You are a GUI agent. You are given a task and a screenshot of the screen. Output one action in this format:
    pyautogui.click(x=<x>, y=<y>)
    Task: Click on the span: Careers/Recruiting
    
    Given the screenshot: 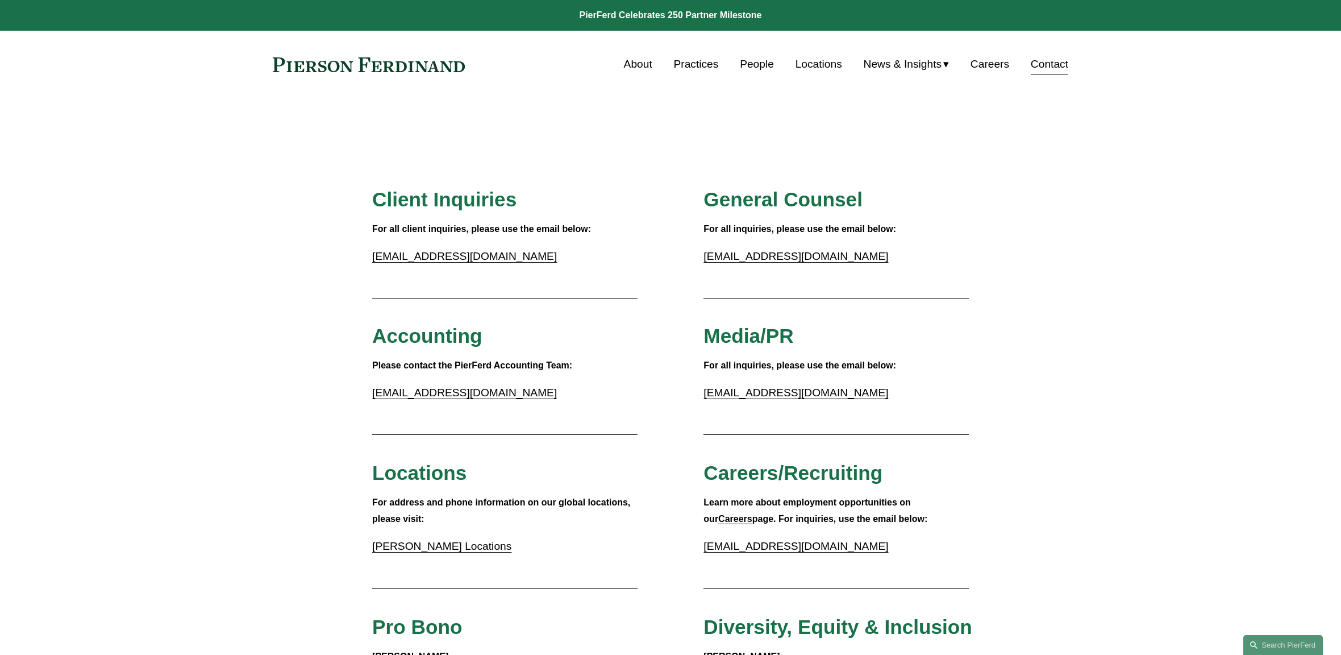 What is the action you would take?
    pyautogui.click(x=793, y=472)
    